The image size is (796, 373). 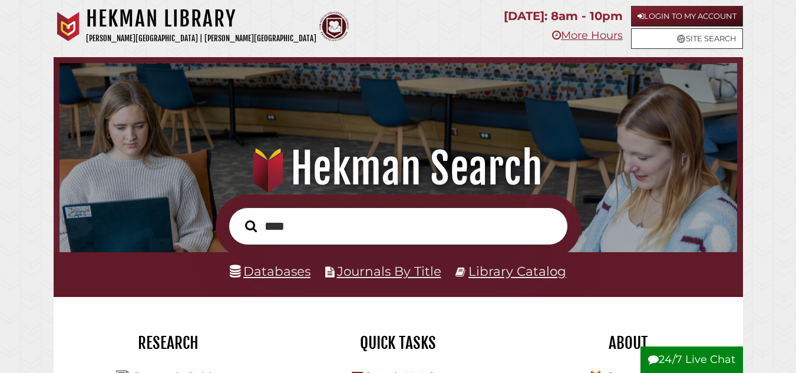 What do you see at coordinates (168, 343) in the screenshot?
I see `h2: Research` at bounding box center [168, 343].